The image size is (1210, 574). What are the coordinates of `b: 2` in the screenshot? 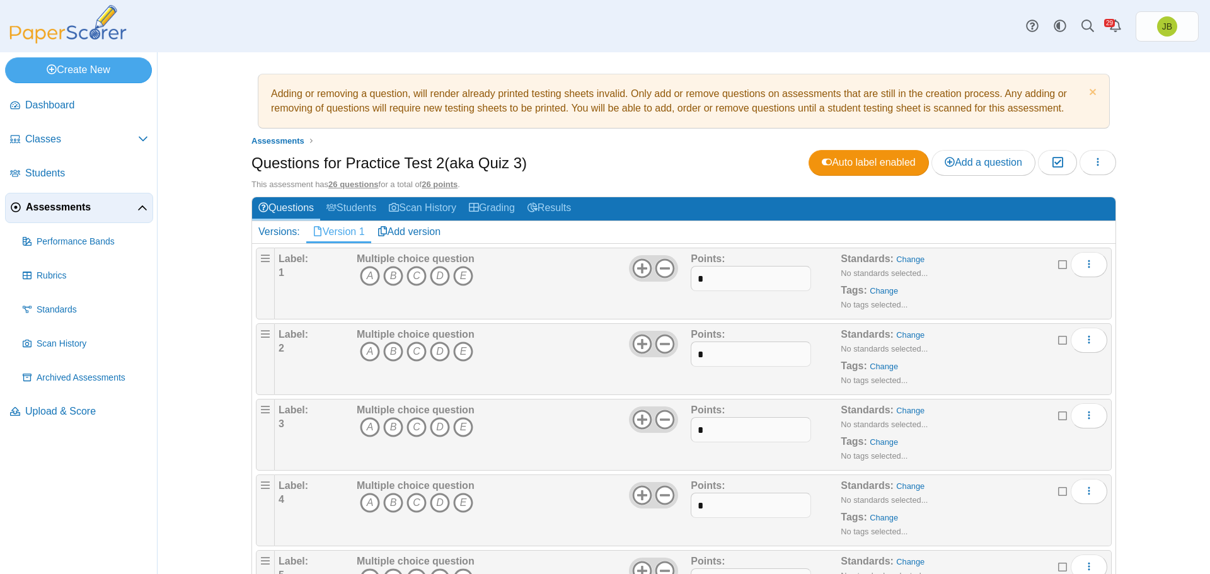 It's located at (281, 348).